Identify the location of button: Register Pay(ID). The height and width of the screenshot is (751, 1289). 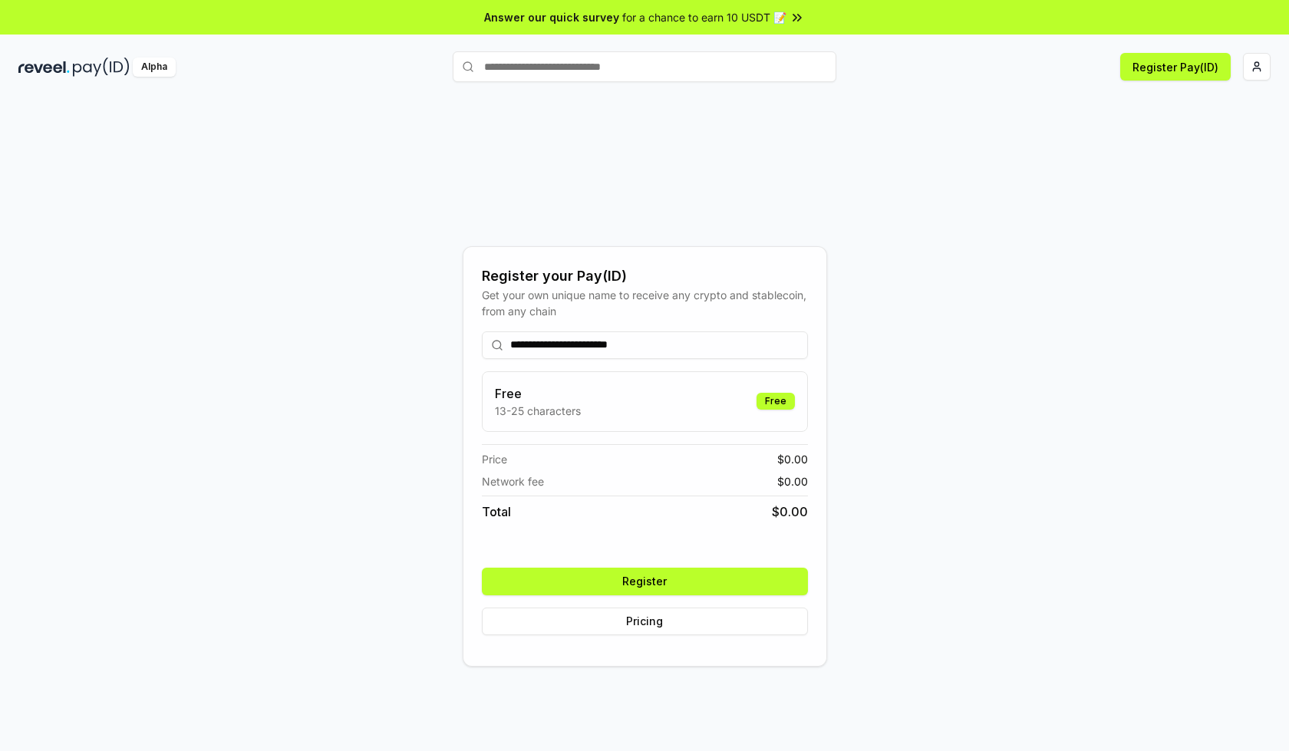
(1175, 67).